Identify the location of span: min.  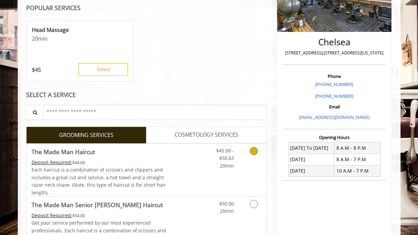
(43, 39).